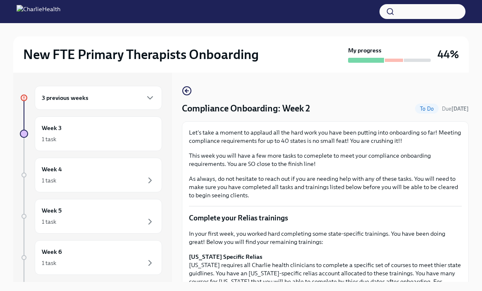 This screenshot has height=291, width=482. What do you see at coordinates (455, 109) in the screenshot?
I see `span: Due` at bounding box center [455, 109].